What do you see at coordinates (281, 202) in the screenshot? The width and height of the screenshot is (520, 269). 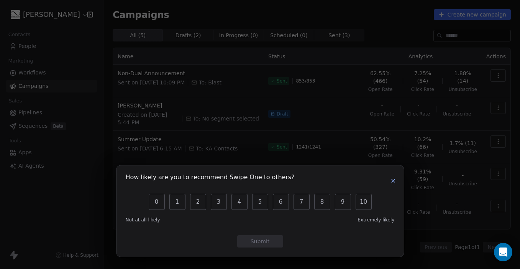 I see `button: 6` at bounding box center [281, 202].